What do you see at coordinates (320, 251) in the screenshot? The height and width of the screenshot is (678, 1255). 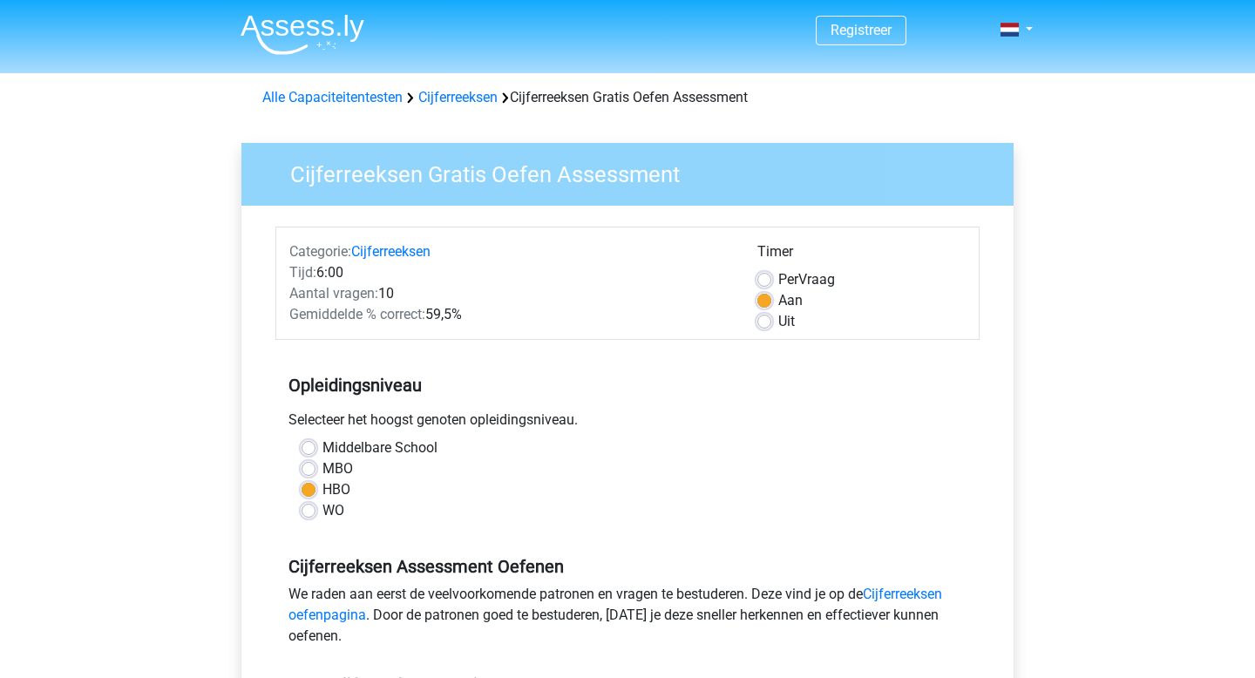 I see `span: Categorie:` at bounding box center [320, 251].